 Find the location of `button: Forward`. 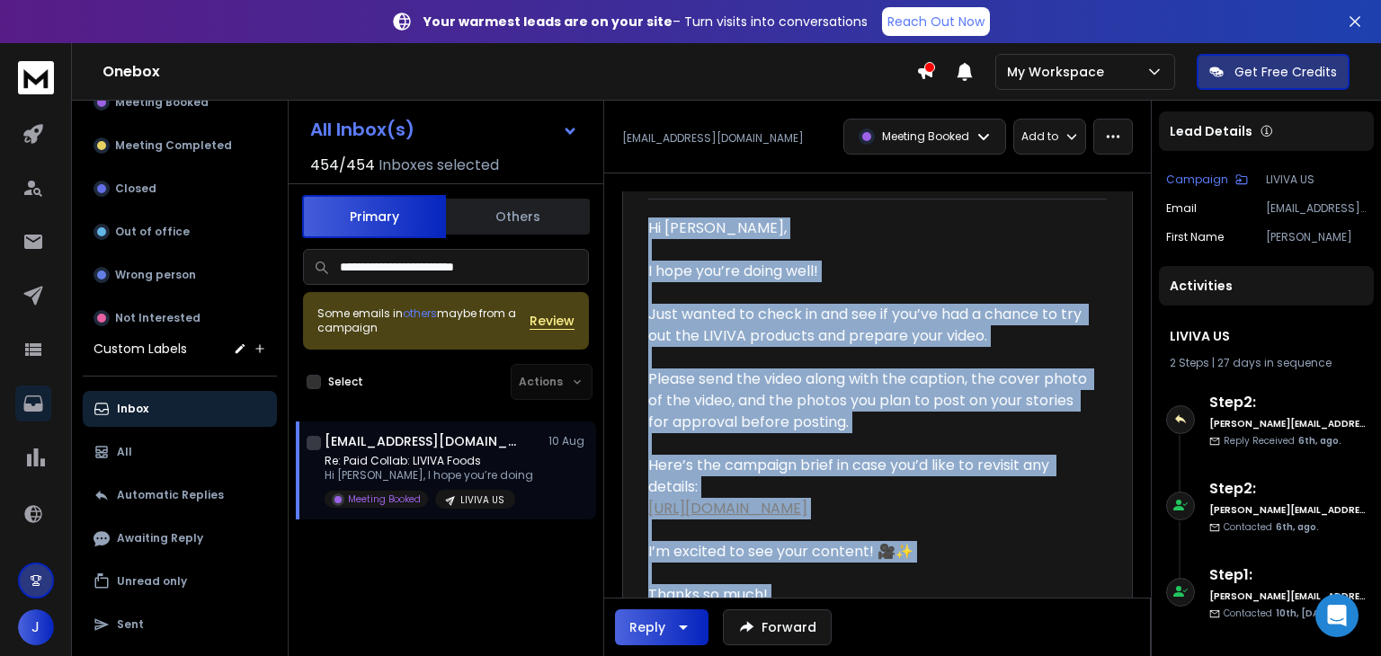

button: Forward is located at coordinates (777, 628).